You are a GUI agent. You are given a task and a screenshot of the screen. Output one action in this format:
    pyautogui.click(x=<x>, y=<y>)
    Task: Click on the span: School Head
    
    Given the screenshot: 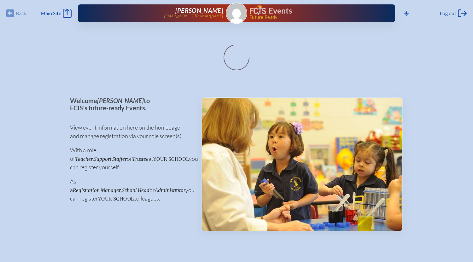 What is the action you would take?
    pyautogui.click(x=135, y=190)
    